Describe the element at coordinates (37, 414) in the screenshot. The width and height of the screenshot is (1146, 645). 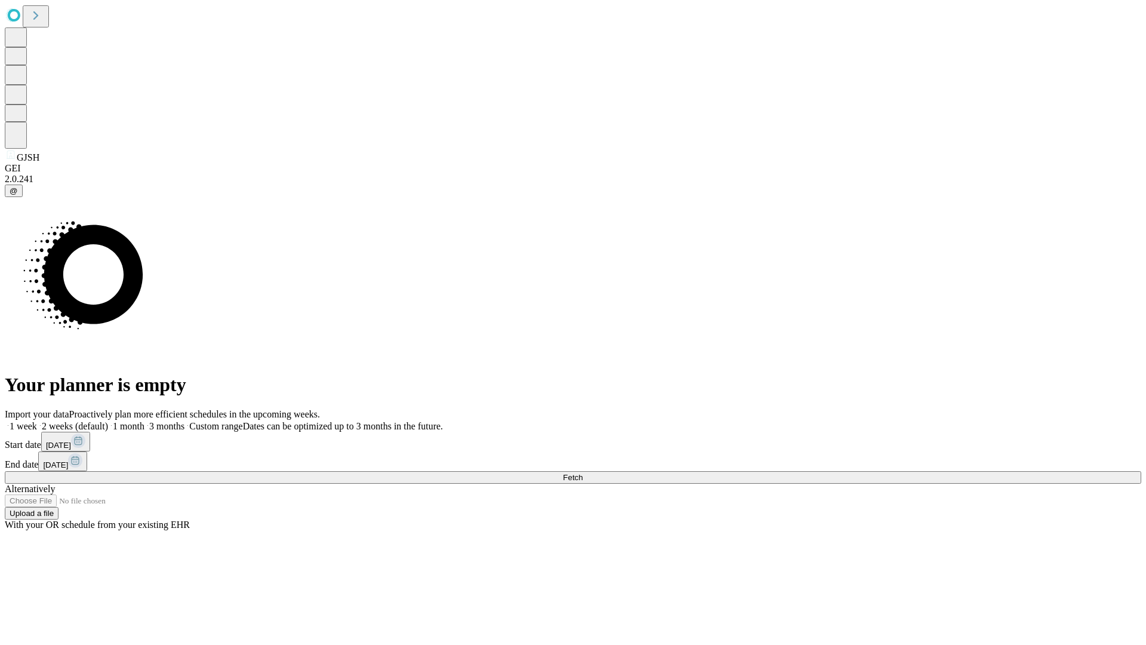
I see `span: Import your data` at that location.